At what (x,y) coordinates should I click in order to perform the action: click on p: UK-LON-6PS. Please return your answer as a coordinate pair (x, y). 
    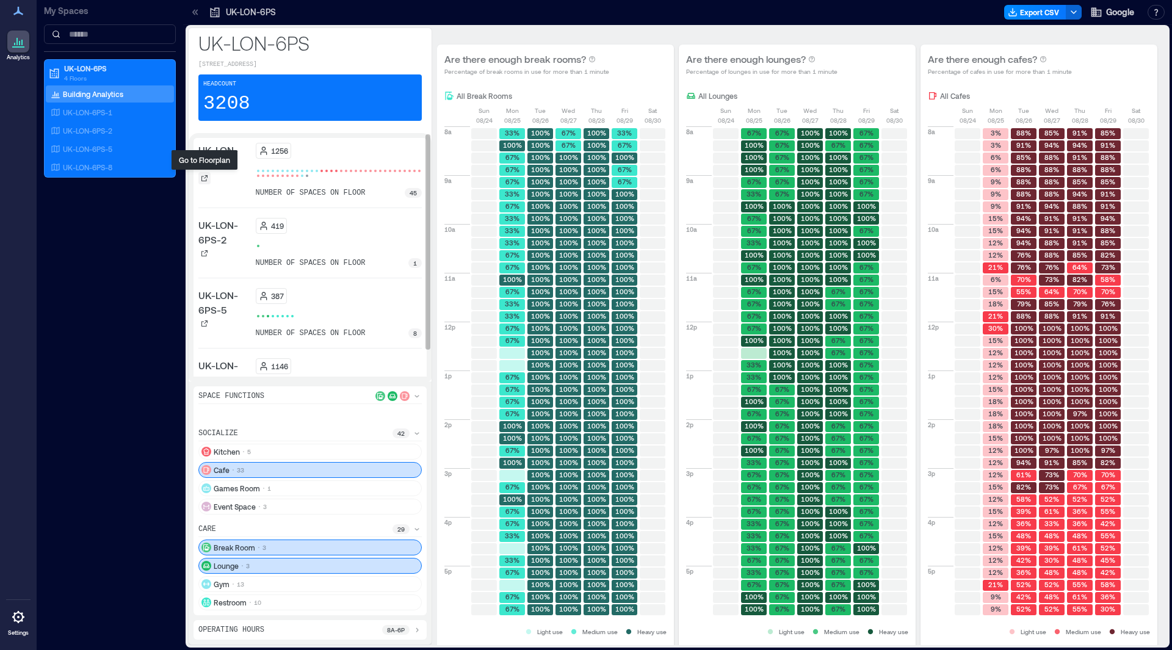
    Looking at the image, I should click on (310, 43).